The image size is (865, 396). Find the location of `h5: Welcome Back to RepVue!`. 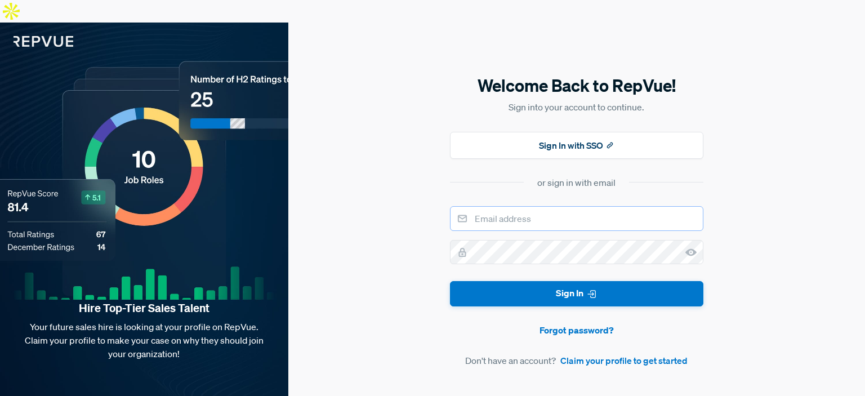

h5: Welcome Back to RepVue! is located at coordinates (577, 86).